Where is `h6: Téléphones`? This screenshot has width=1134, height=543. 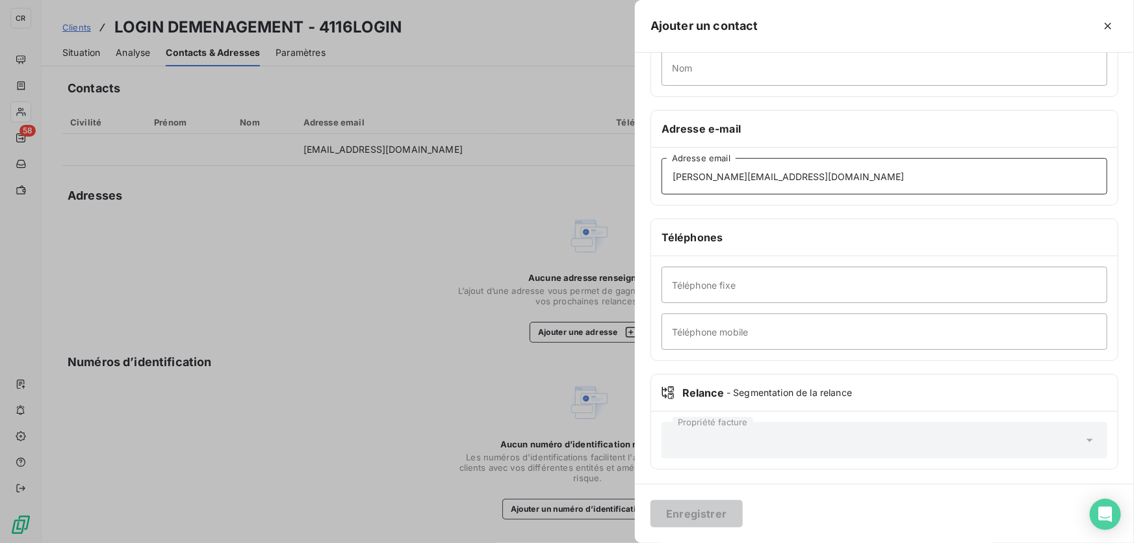
h6: Téléphones is located at coordinates (885, 237).